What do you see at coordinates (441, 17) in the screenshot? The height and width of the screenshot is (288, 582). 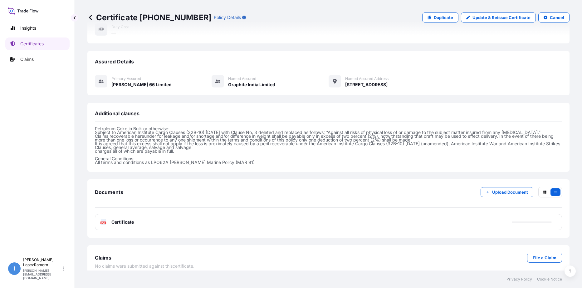 I see `a: Duplicate` at bounding box center [441, 17].